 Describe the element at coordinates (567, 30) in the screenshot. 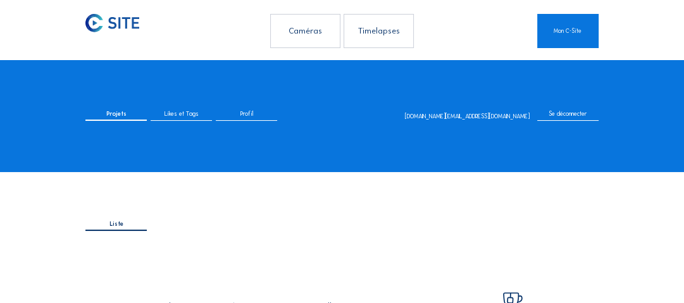

I see `a: Mon C-Site` at that location.